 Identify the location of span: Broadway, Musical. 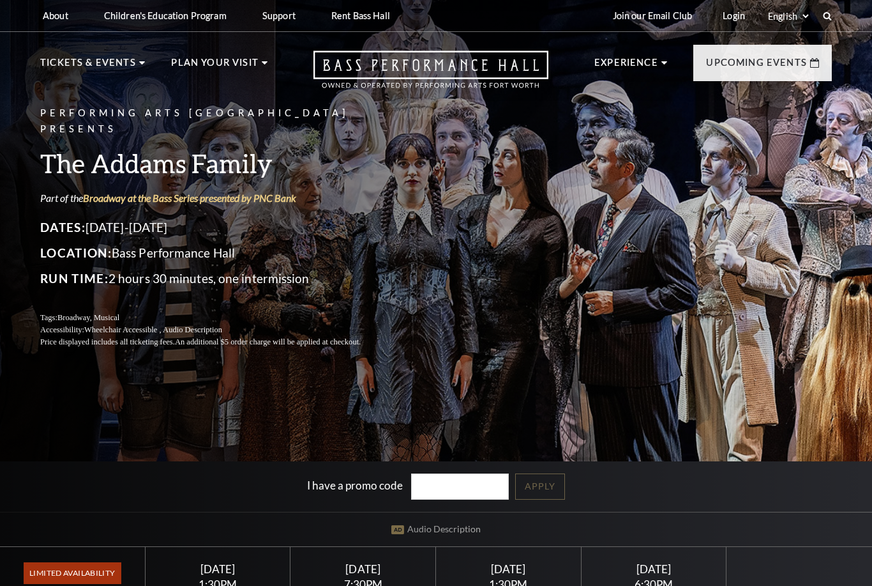
(88, 317).